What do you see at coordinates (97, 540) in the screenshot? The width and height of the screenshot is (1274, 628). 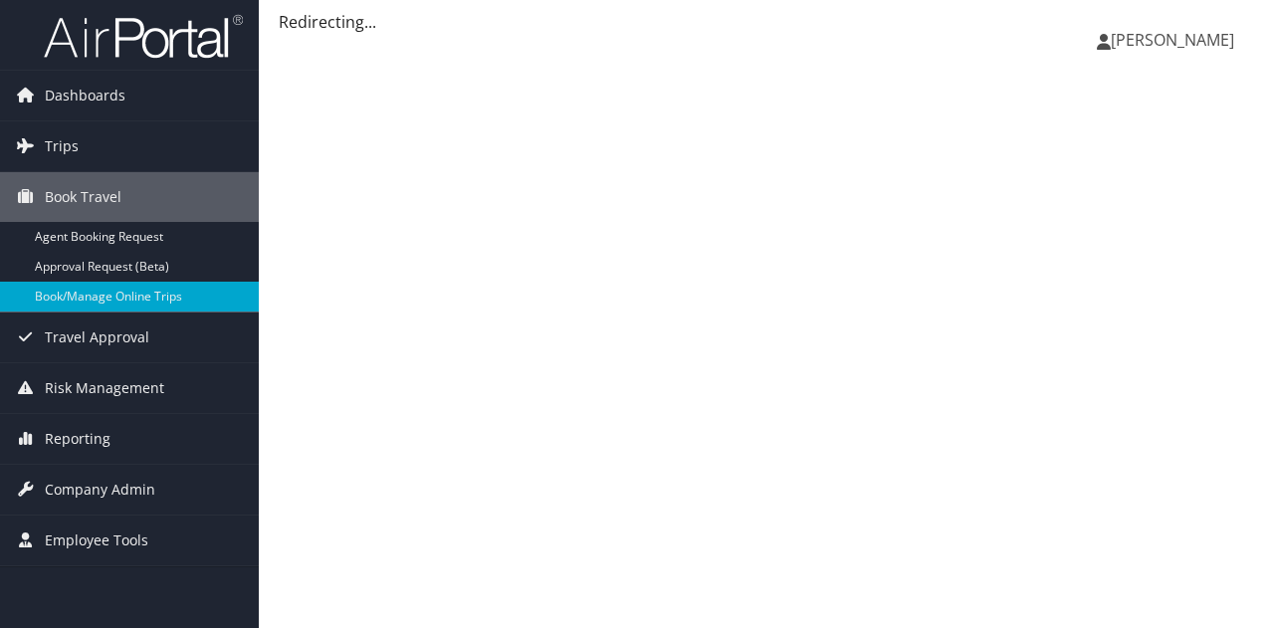 I see `span: Employee Tools` at bounding box center [97, 540].